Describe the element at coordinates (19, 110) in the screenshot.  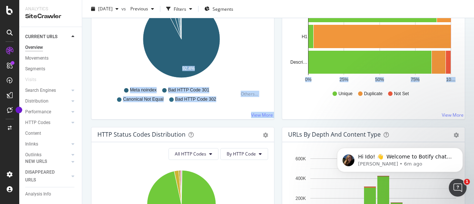
I see `div: Tooltip anchor` at that location.